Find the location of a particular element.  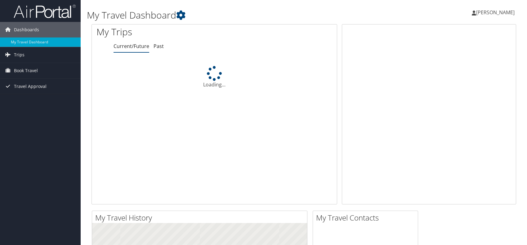

div: Loading... is located at coordinates (214, 77).